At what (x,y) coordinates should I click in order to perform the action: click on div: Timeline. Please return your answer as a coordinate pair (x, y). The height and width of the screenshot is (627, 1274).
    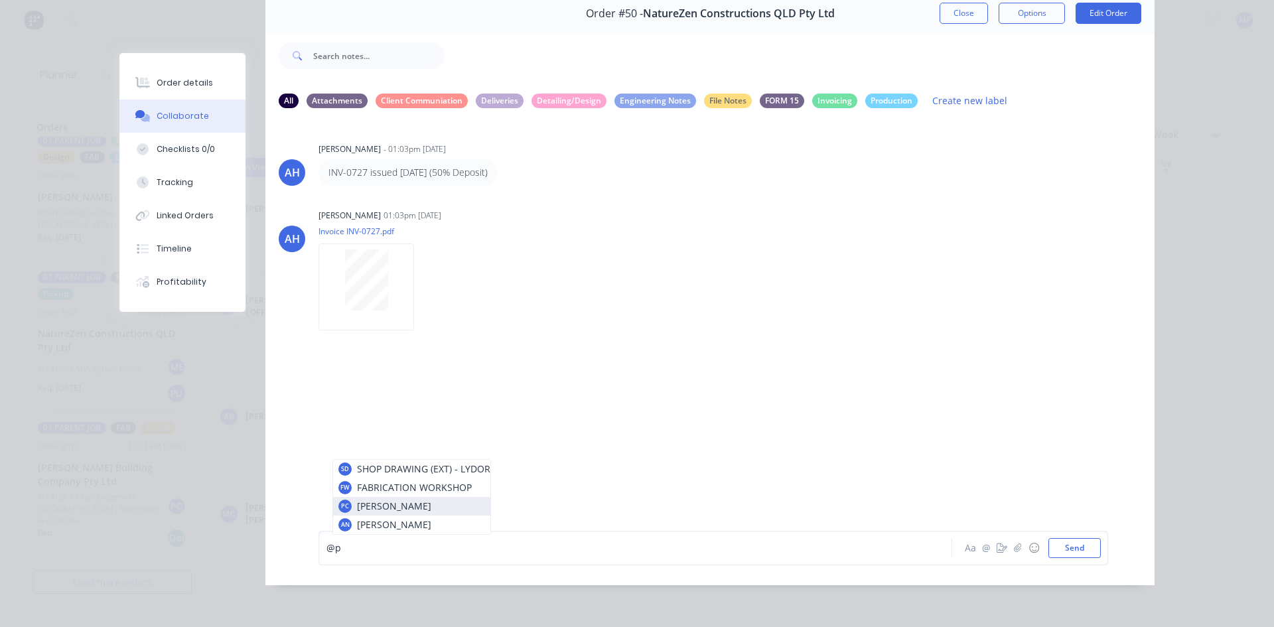
    Looking at the image, I should click on (174, 249).